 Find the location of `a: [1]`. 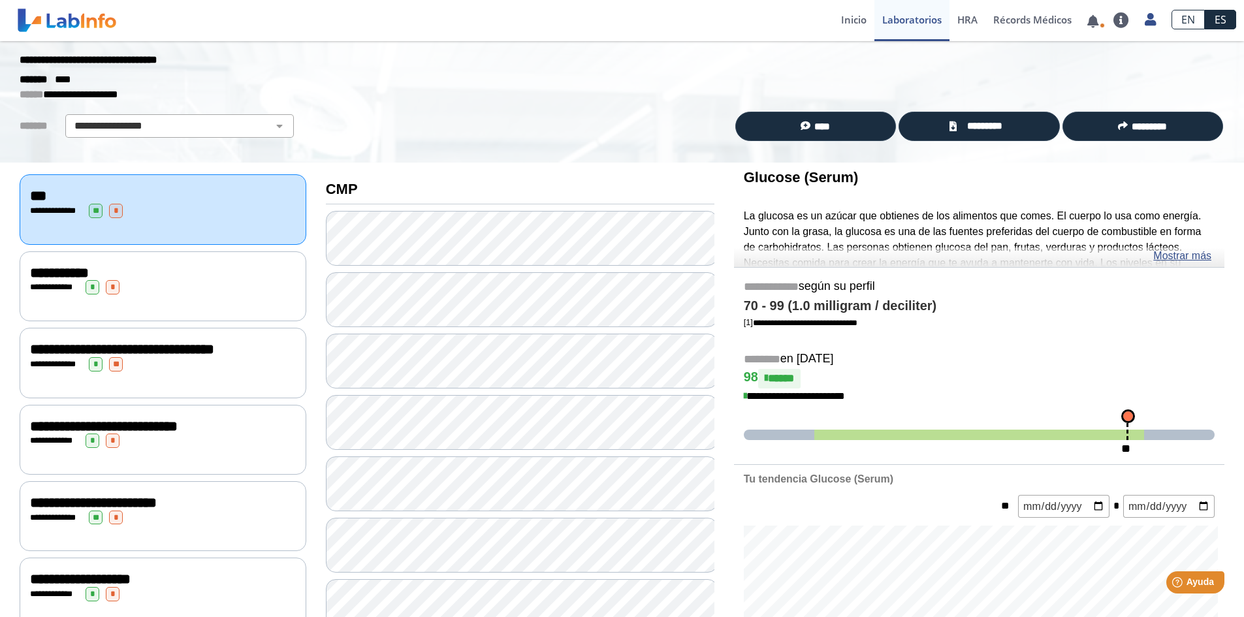

a: [1] is located at coordinates (800, 322).